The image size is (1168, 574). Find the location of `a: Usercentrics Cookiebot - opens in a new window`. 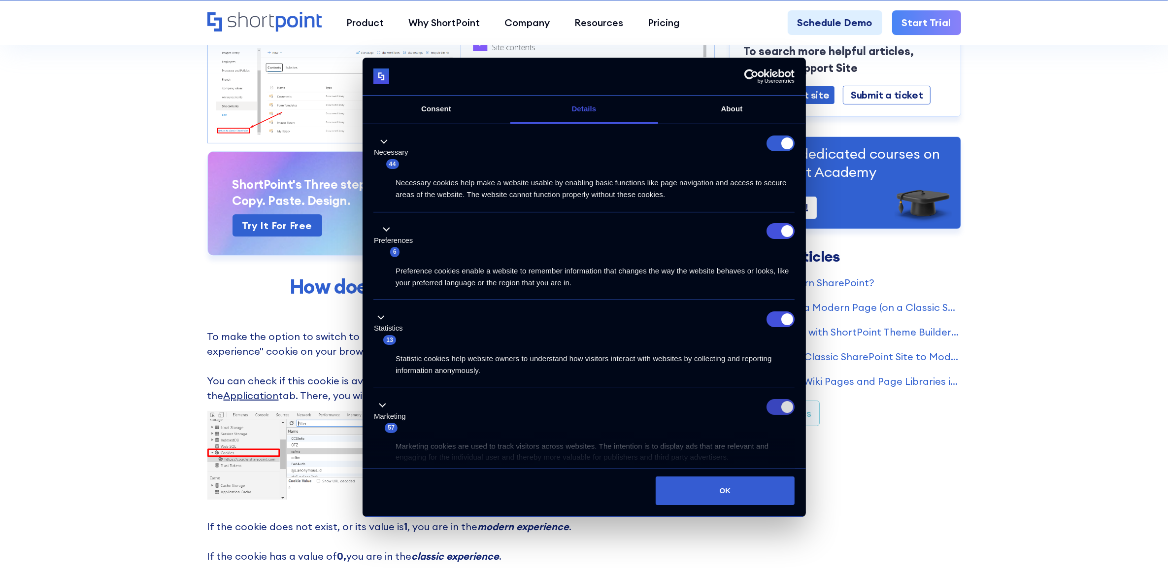

a: Usercentrics Cookiebot - opens in a new window is located at coordinates (751, 76).